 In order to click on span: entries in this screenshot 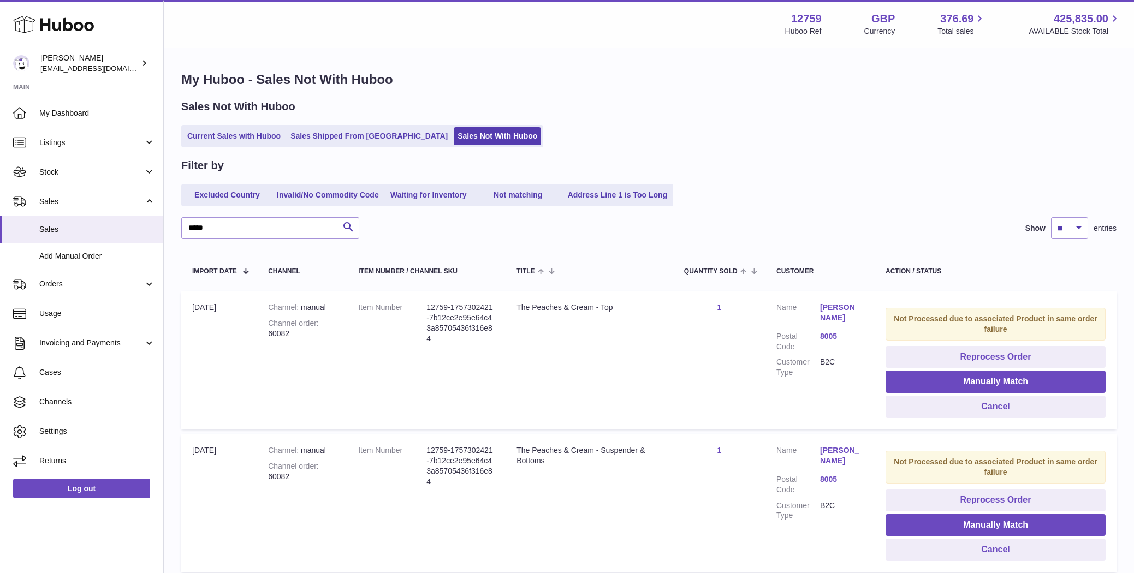, I will do `click(1105, 228)`.